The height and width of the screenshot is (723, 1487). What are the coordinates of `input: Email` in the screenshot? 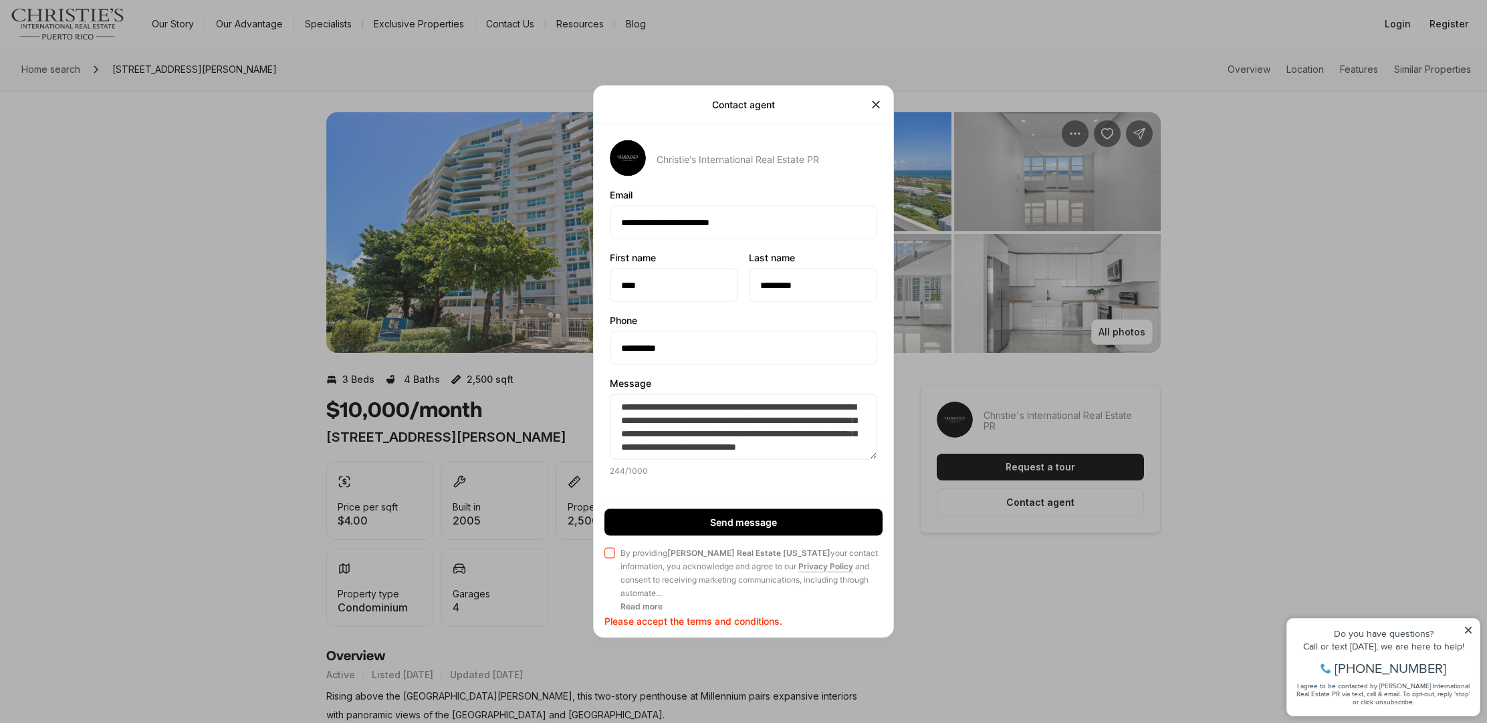 It's located at (743, 223).